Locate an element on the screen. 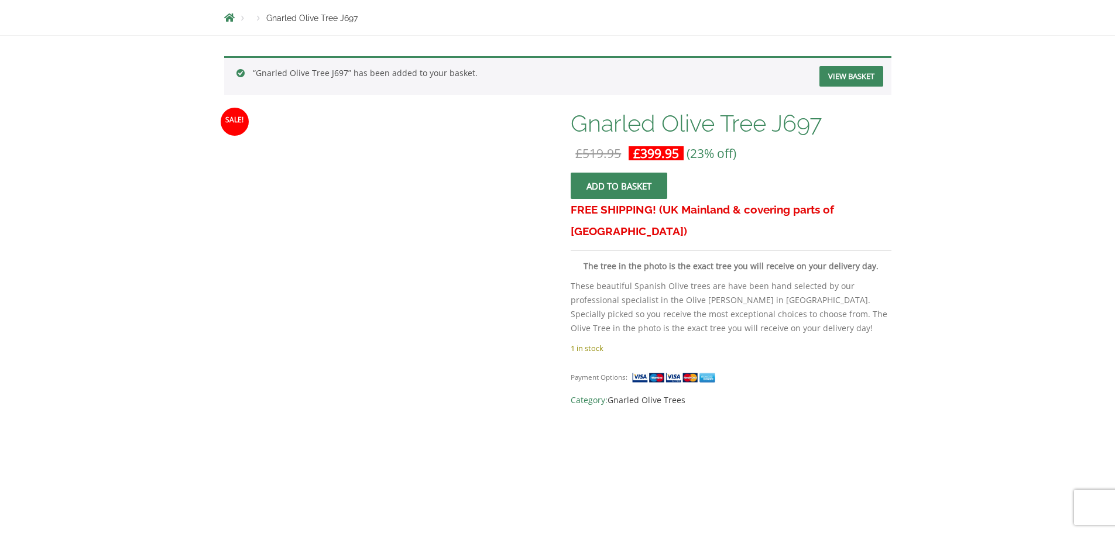 The width and height of the screenshot is (1115, 533). span: Category: is located at coordinates (731, 400).